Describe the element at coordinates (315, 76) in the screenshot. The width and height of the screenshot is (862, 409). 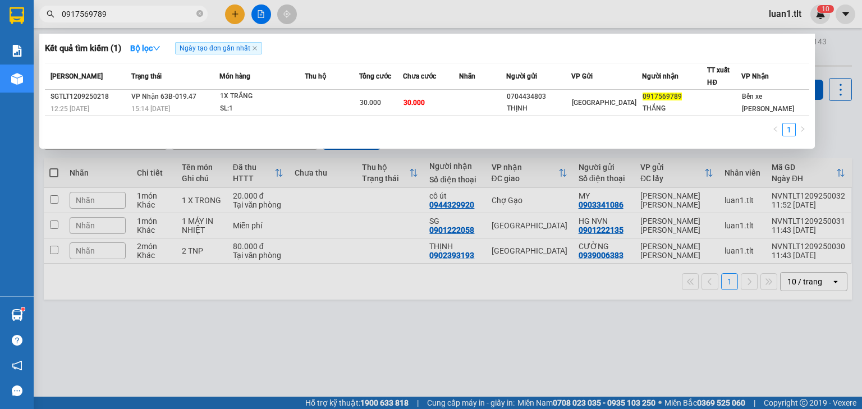
I see `span: Thu hộ` at that location.